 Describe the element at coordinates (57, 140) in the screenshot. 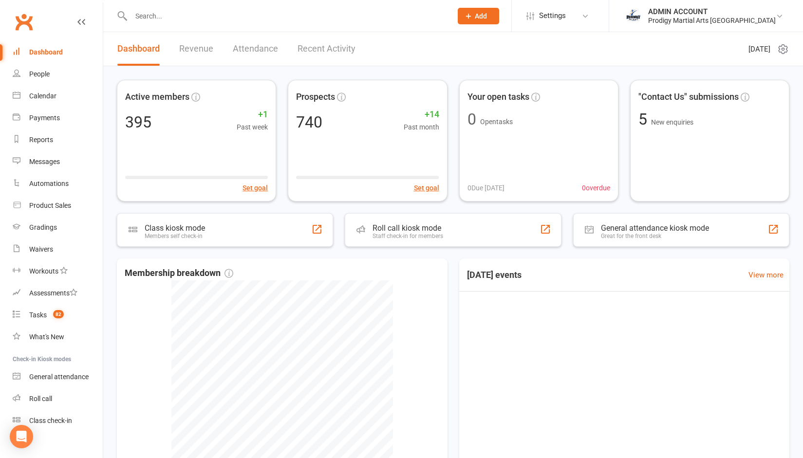

I see `a: Reports` at that location.